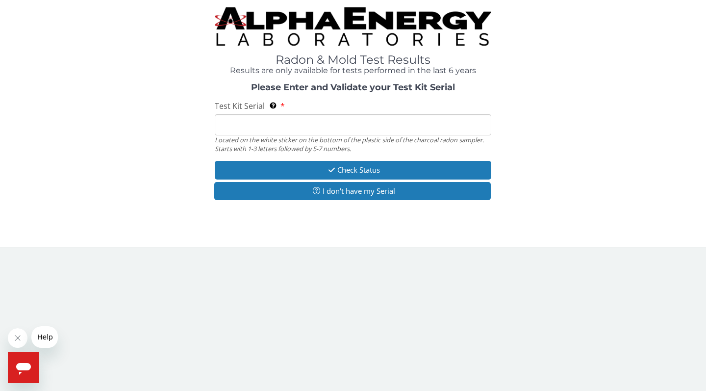 This screenshot has height=391, width=706. Describe the element at coordinates (240, 106) in the screenshot. I see `span: Test Kit Serial` at that location.